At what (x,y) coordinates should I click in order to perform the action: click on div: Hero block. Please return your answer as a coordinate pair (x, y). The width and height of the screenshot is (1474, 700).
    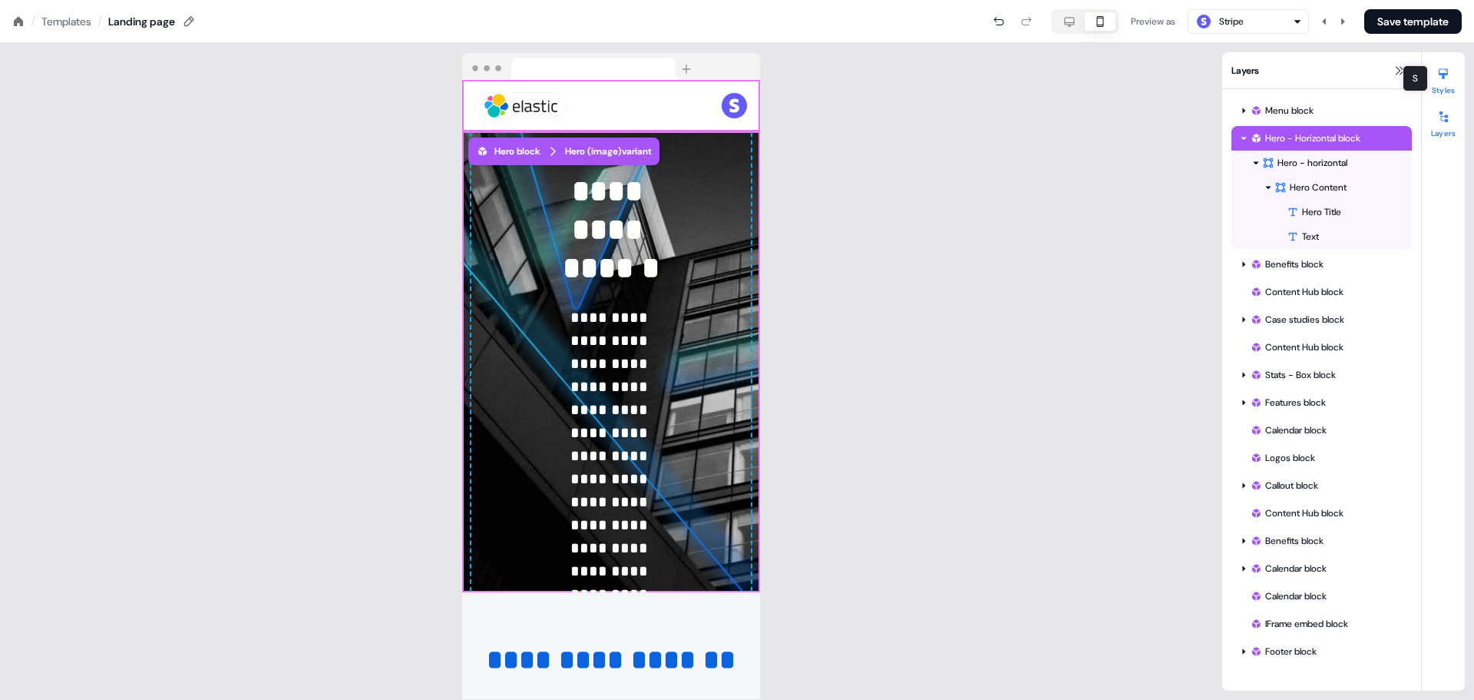
    Looking at the image, I should click on (508, 151).